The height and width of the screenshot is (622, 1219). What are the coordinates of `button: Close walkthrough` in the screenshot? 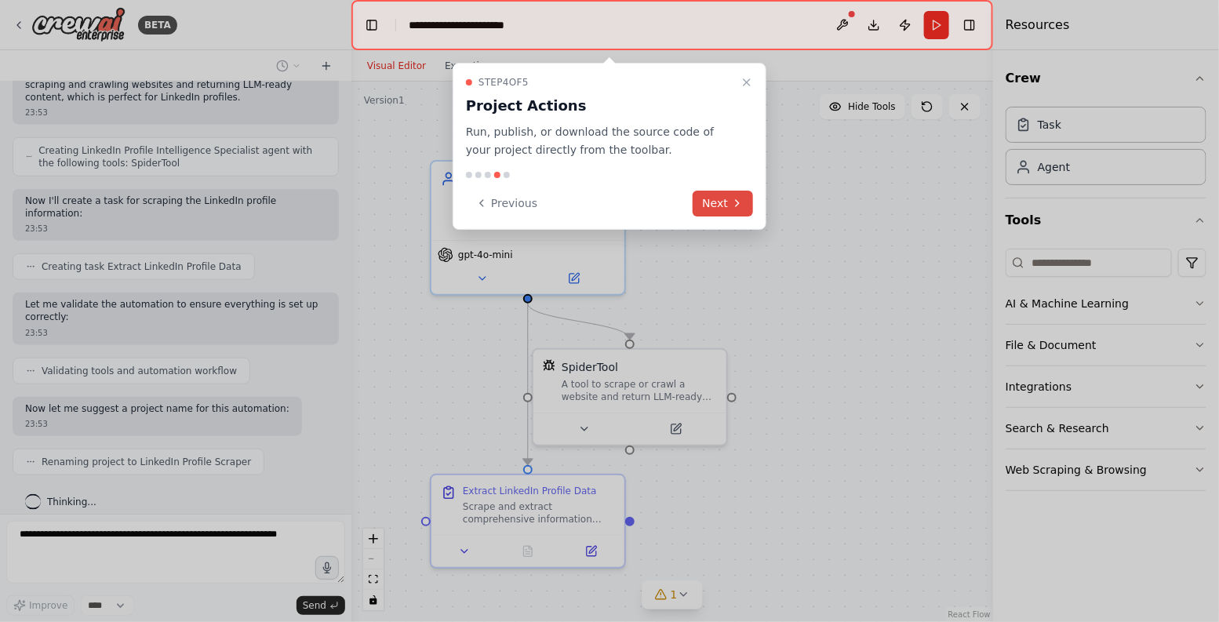 It's located at (747, 82).